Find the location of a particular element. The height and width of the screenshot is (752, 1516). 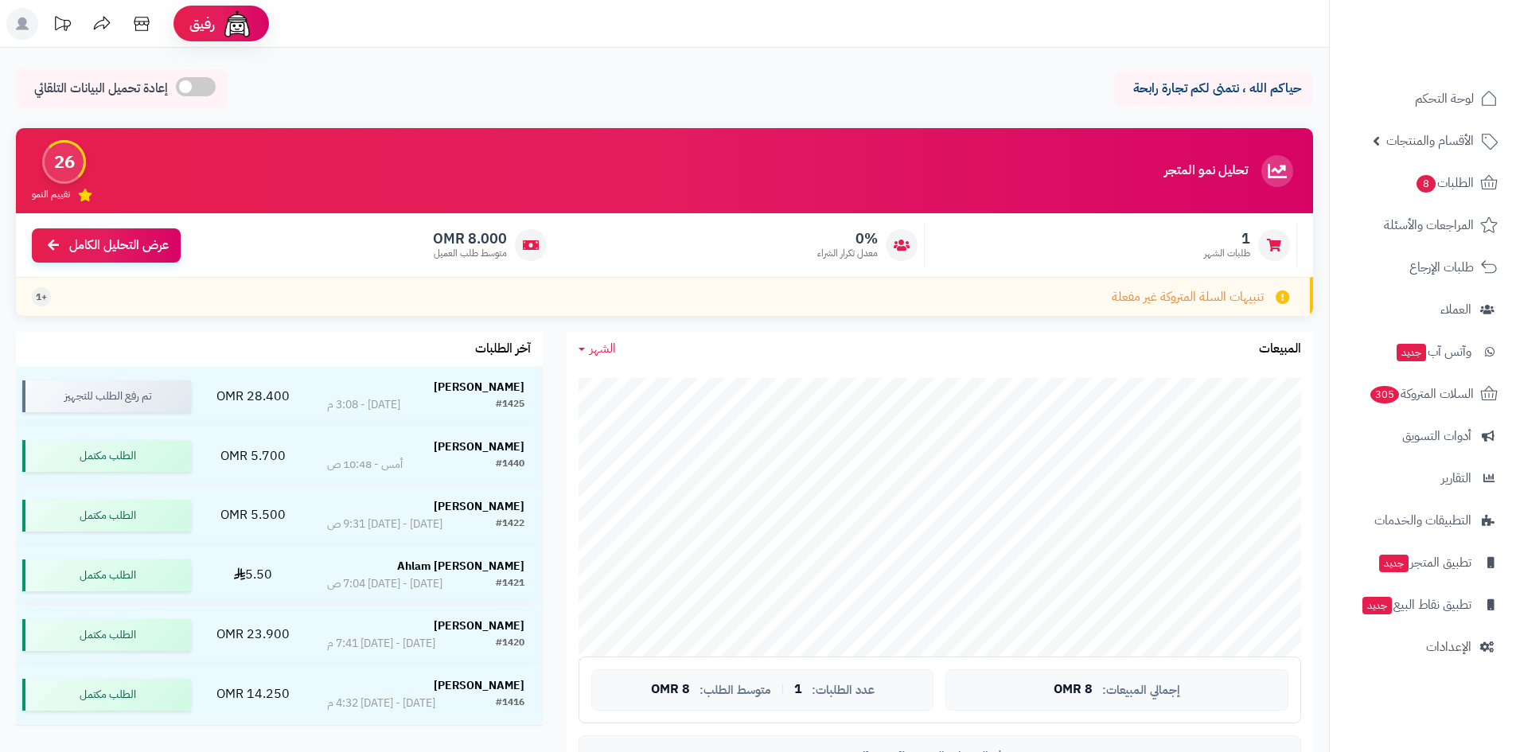

span: معدل تكرار الشراء is located at coordinates (848, 253).